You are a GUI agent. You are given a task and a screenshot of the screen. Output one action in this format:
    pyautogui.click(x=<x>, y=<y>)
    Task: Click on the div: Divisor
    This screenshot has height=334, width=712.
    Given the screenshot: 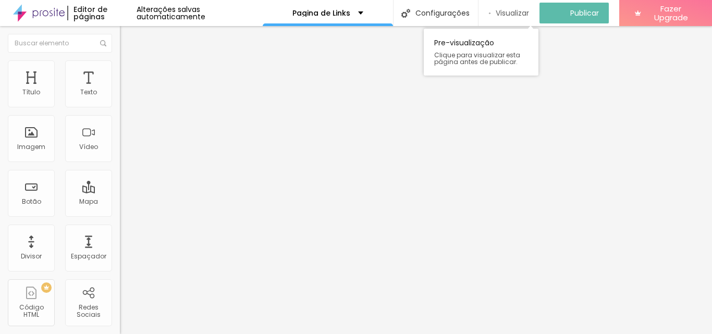 What is the action you would take?
    pyautogui.click(x=31, y=256)
    